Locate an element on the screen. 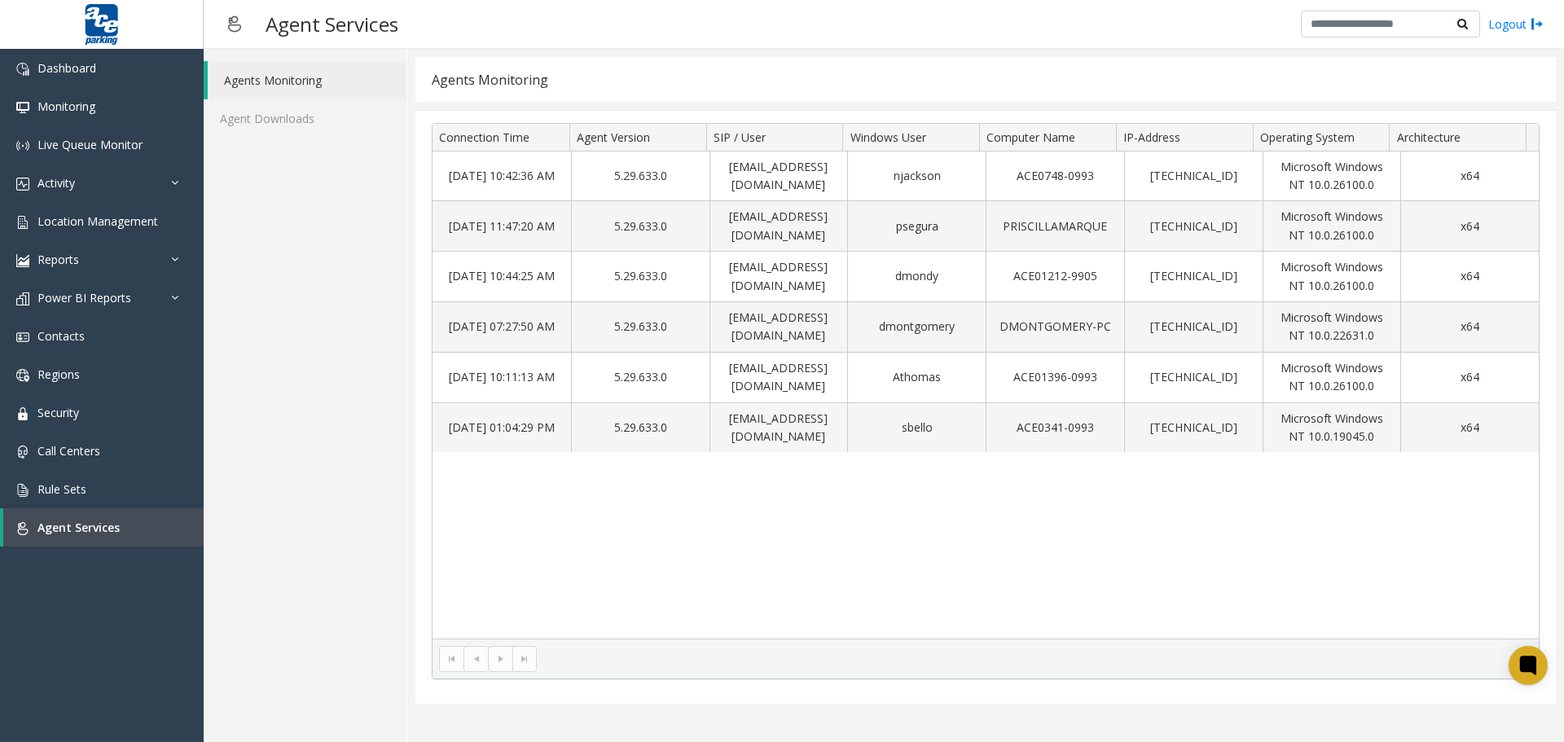 The height and width of the screenshot is (742, 1564). span: Dashboard is located at coordinates (67, 68).